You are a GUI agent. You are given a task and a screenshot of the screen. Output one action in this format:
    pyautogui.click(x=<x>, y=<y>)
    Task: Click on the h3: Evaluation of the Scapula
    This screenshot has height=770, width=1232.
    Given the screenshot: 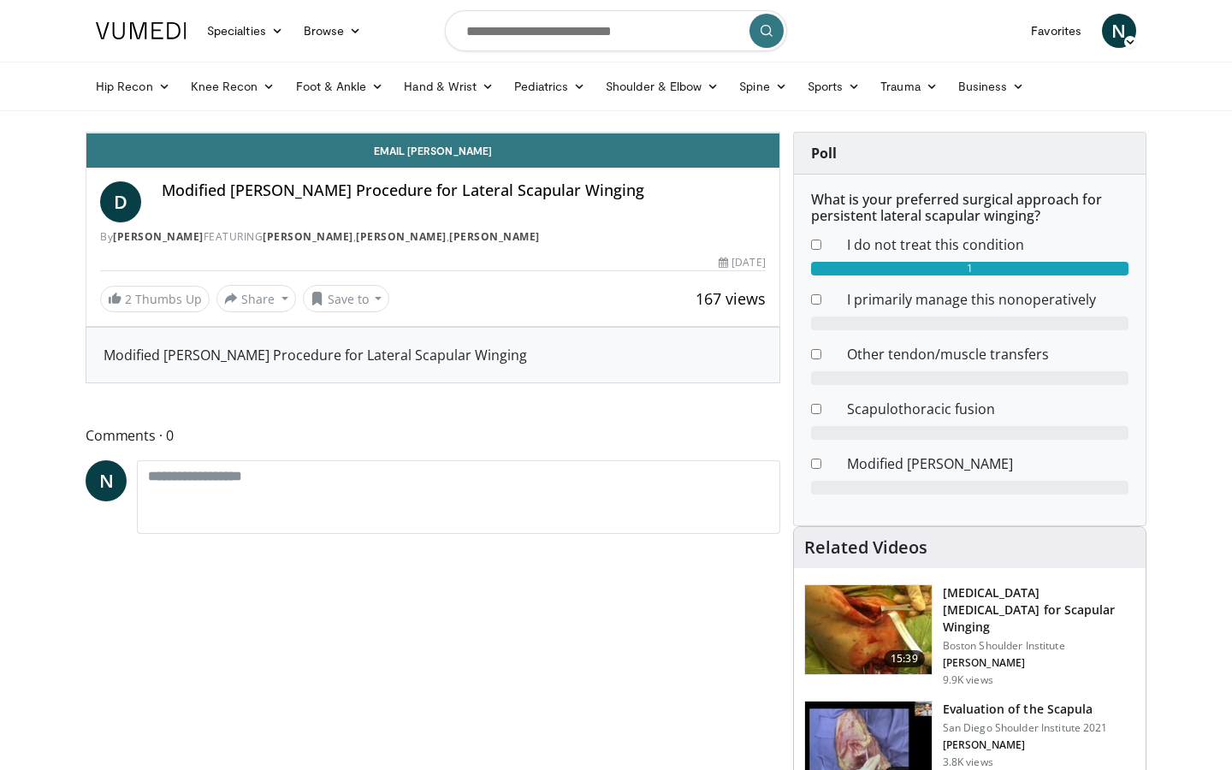 What is the action you would take?
    pyautogui.click(x=1025, y=709)
    